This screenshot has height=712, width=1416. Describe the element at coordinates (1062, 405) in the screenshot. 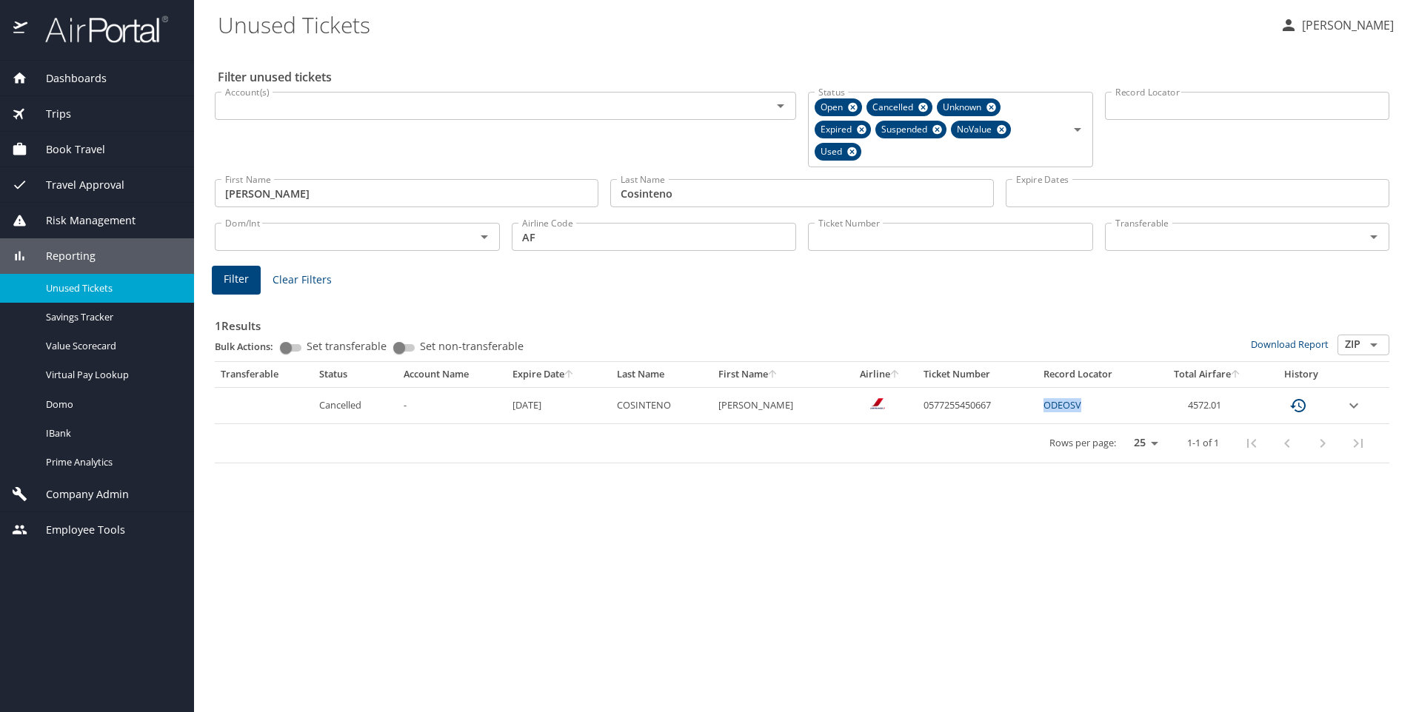

I see `a: ODEOSV` at that location.